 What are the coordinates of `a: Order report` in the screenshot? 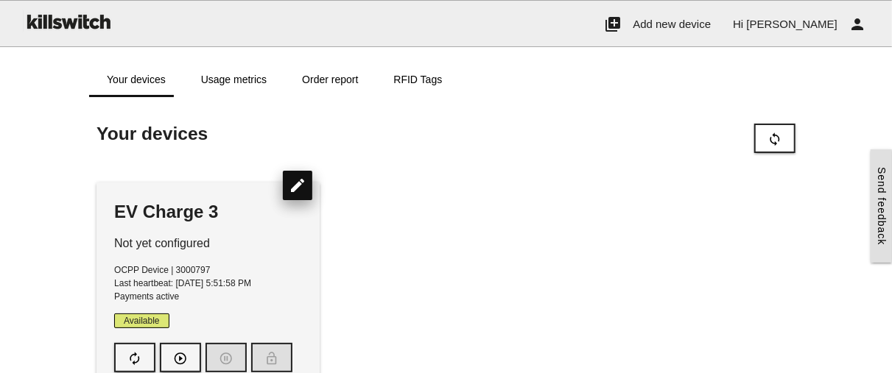 It's located at (330, 80).